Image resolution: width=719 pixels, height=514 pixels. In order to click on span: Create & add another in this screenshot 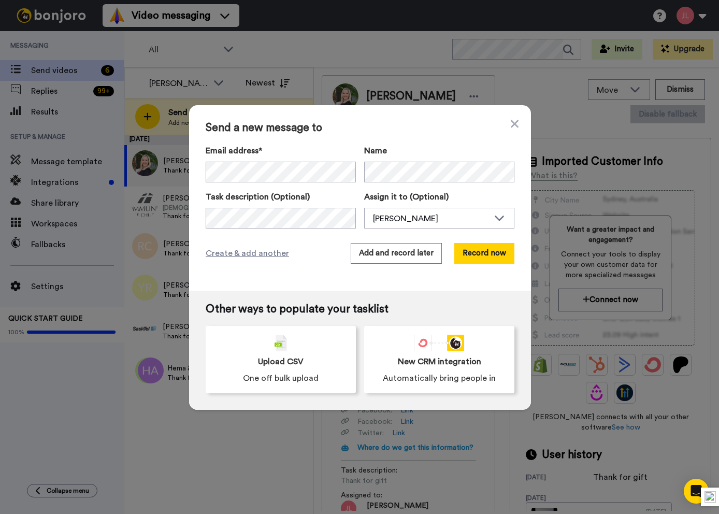, I will do `click(247, 253)`.